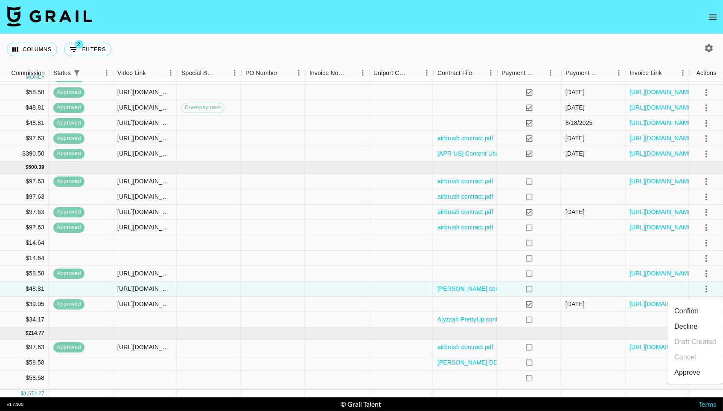  What do you see at coordinates (34, 393) in the screenshot?
I see `div: 1,674.27` at bounding box center [34, 393].